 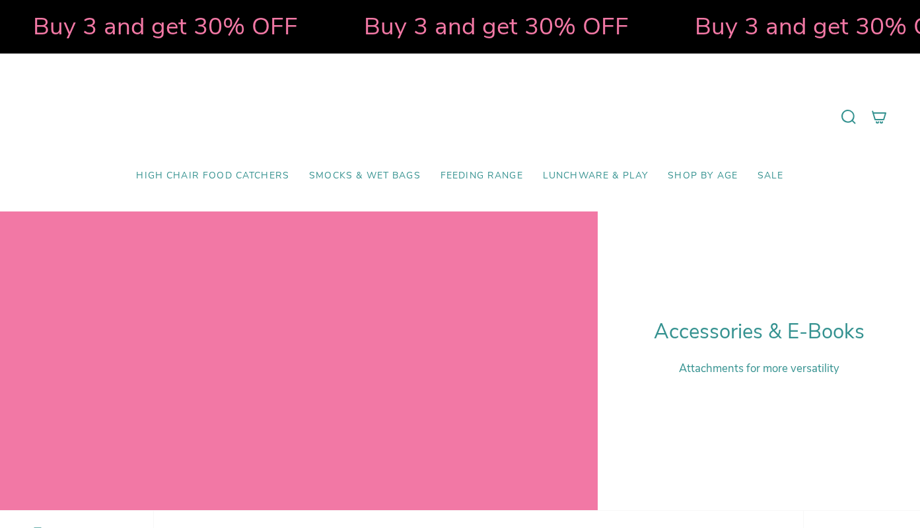 I want to click on div: Feeding Range, so click(x=482, y=176).